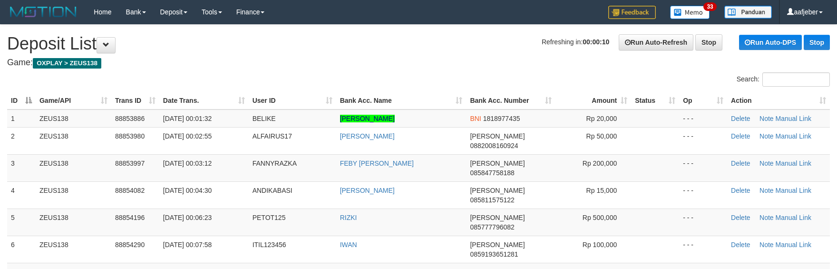 Image resolution: width=837 pixels, height=269 pixels. Describe the element at coordinates (269, 217) in the screenshot. I see `span: PETOT125` at that location.